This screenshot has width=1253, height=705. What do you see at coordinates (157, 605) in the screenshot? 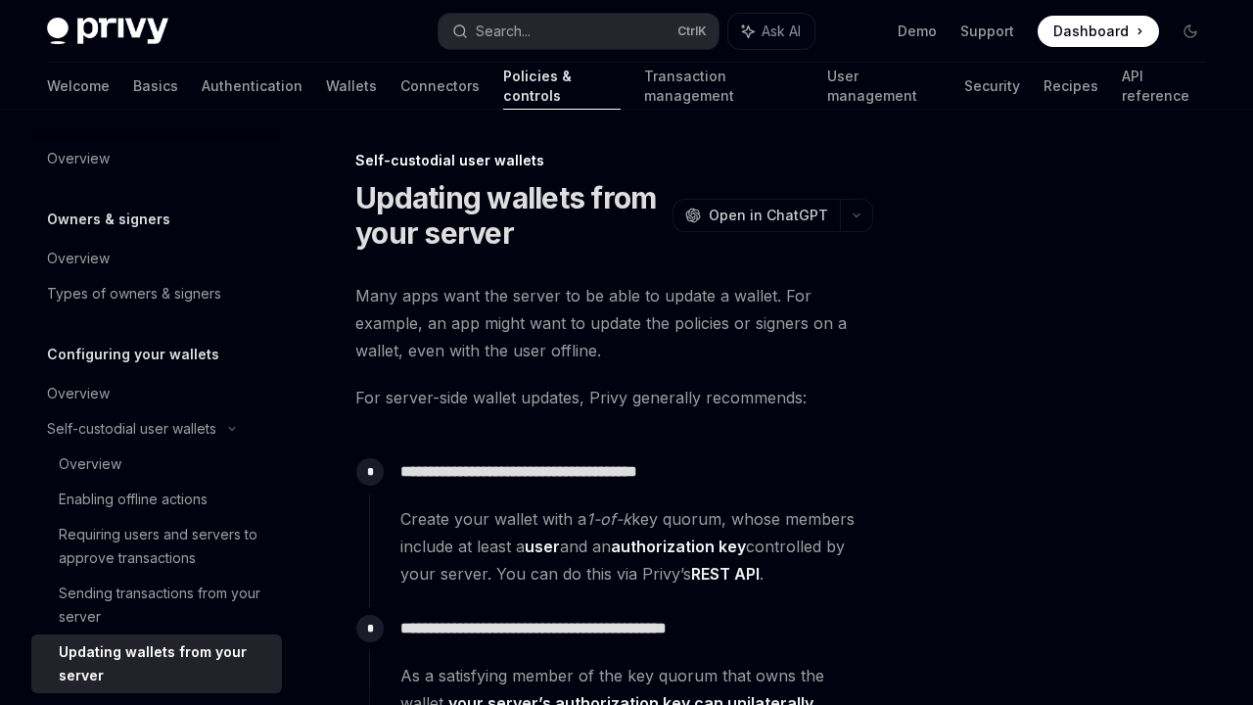
I see `a: Sending transactions from your server` at bounding box center [157, 605].